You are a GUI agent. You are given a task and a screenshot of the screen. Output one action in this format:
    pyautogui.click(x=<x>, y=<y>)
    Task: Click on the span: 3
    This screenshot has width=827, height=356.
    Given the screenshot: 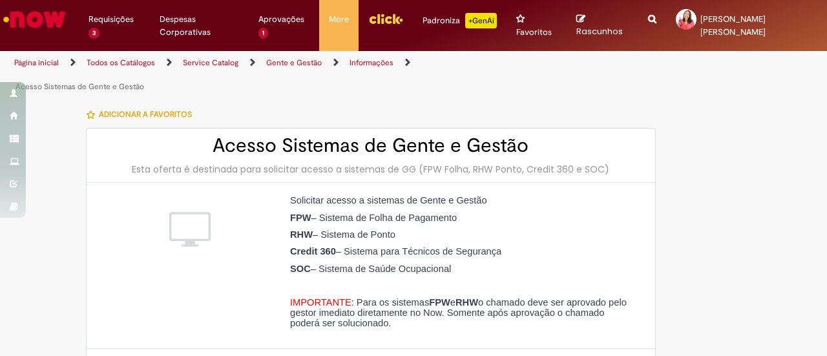 What is the action you would take?
    pyautogui.click(x=94, y=33)
    